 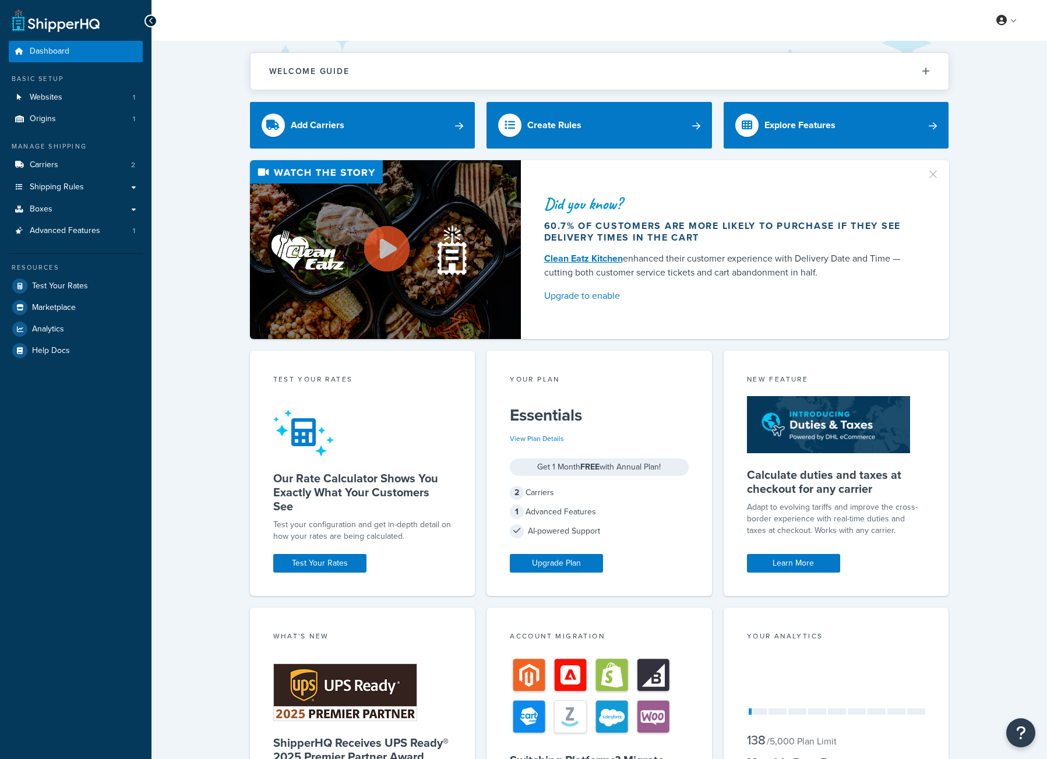 What do you see at coordinates (537, 439) in the screenshot?
I see `a: View Plan Details` at bounding box center [537, 439].